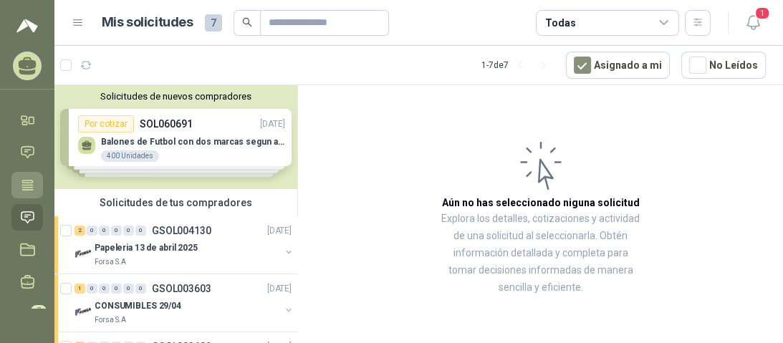 Image resolution: width=783 pixels, height=343 pixels. What do you see at coordinates (723, 65) in the screenshot?
I see `button: No Leídos` at bounding box center [723, 65].